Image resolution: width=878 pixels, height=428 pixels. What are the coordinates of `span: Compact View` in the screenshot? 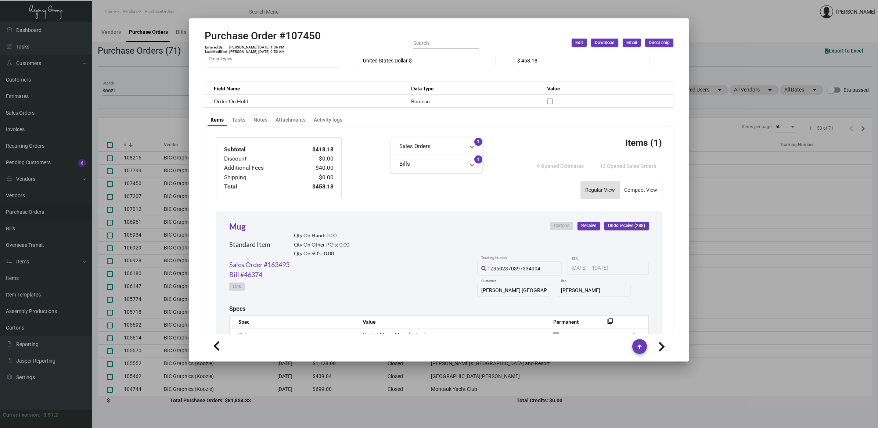 It's located at (641, 190).